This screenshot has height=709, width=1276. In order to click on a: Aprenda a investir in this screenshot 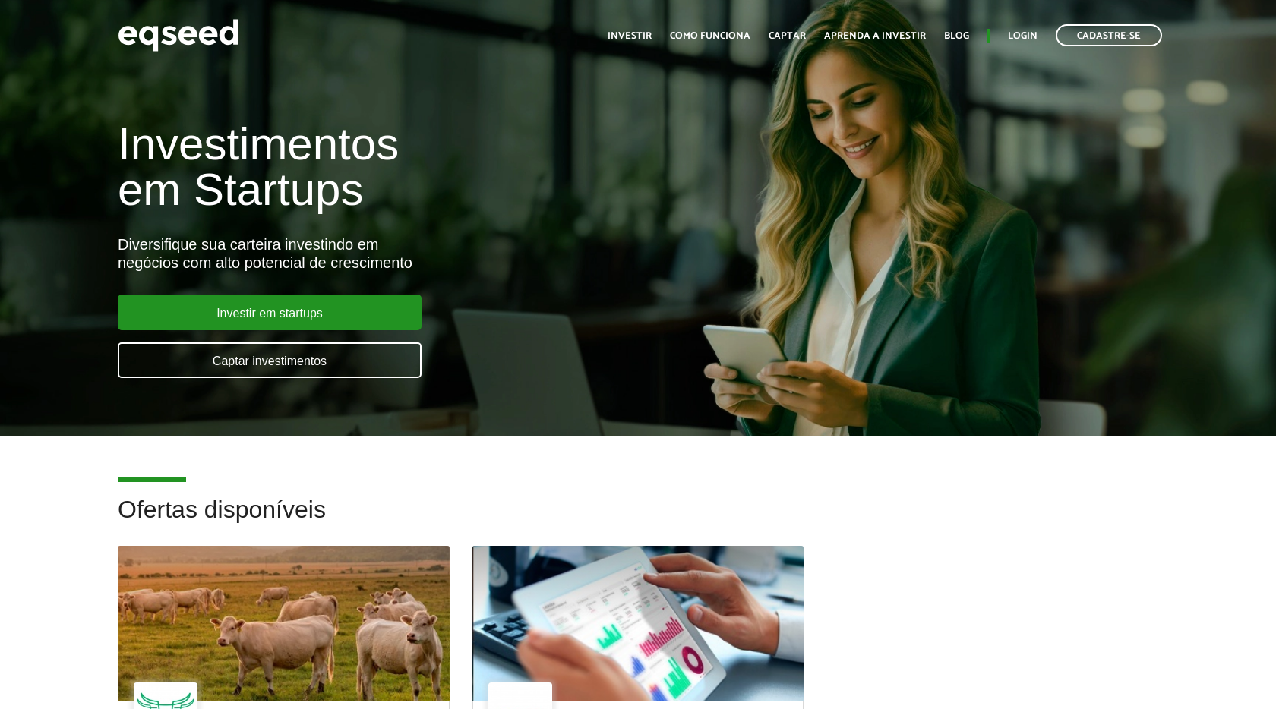, I will do `click(875, 36)`.